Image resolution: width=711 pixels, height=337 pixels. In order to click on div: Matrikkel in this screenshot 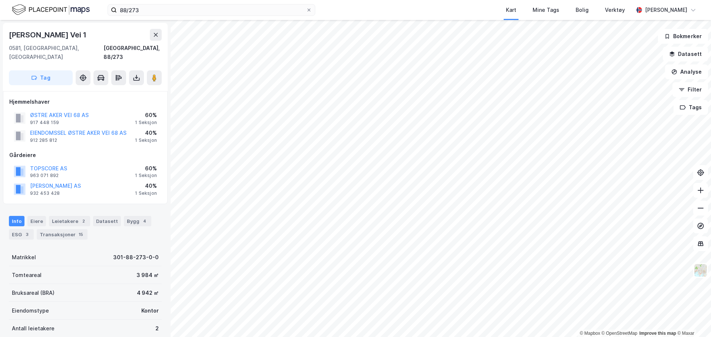, I will do `click(24, 258)`.